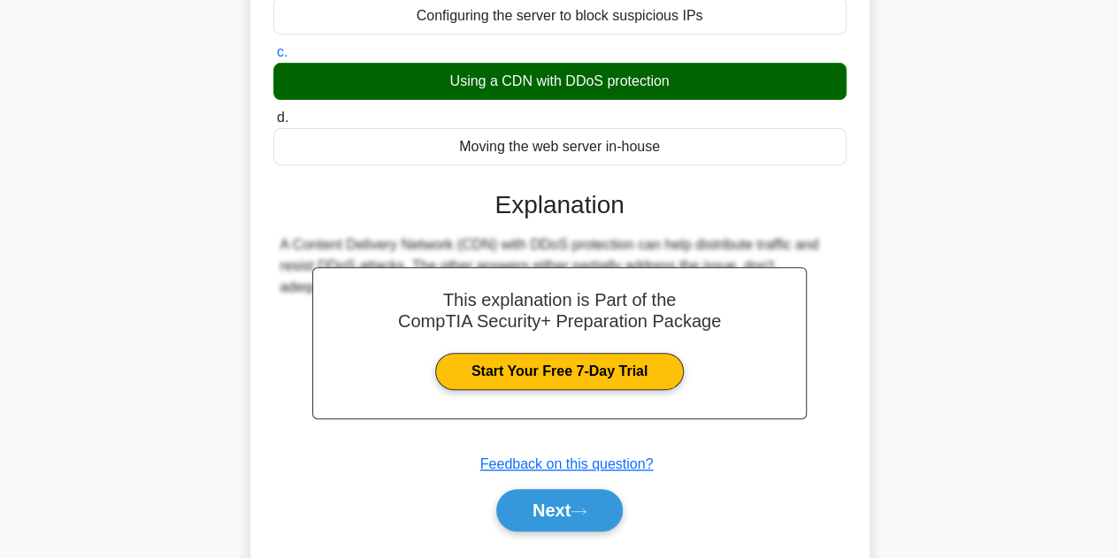  I want to click on a: Feedback on this question?, so click(567, 464).